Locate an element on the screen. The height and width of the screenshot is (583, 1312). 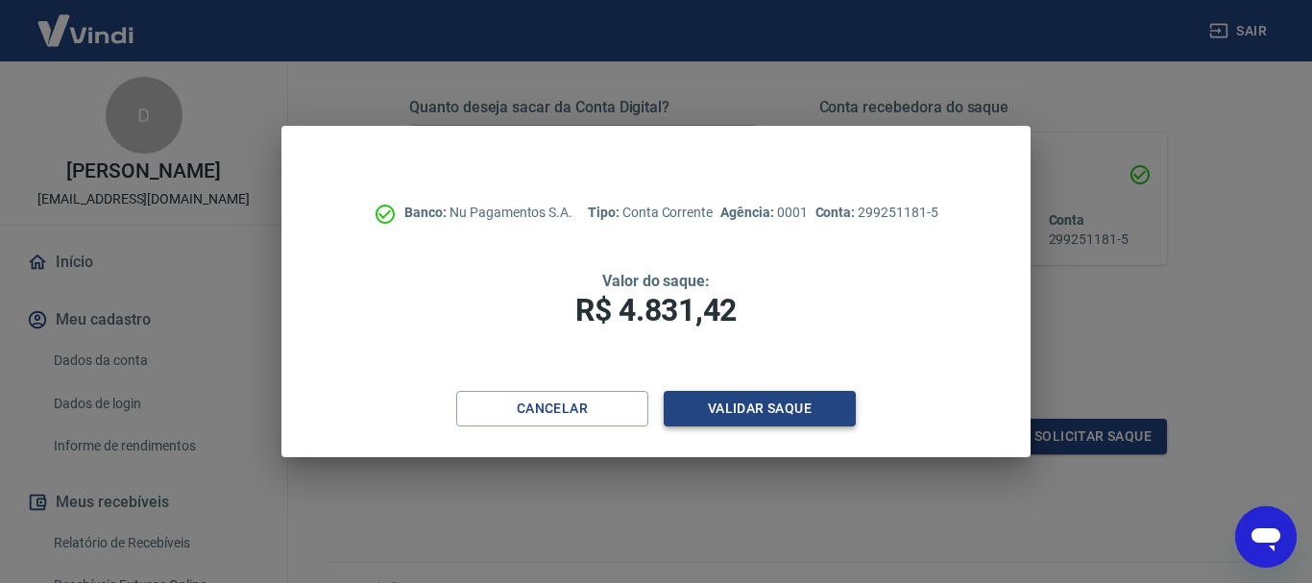
span: Conta: is located at coordinates (837, 212).